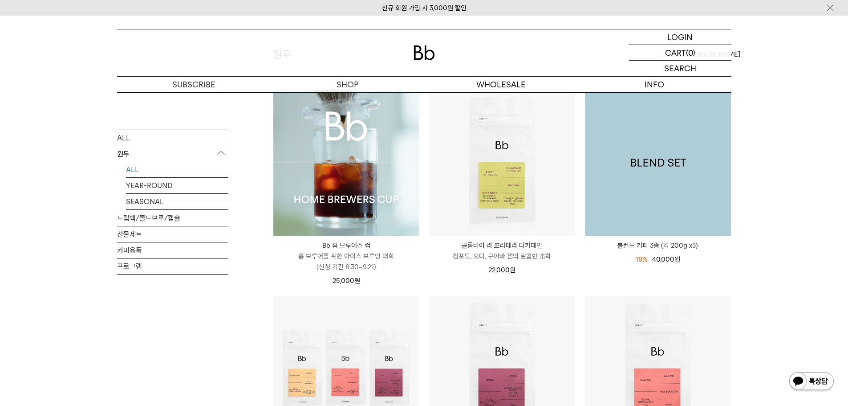 The width and height of the screenshot is (848, 406). What do you see at coordinates (502, 256) in the screenshot?
I see `p: 청포도, 오디, 구아바 잼의 달콤한 조화` at bounding box center [502, 256].